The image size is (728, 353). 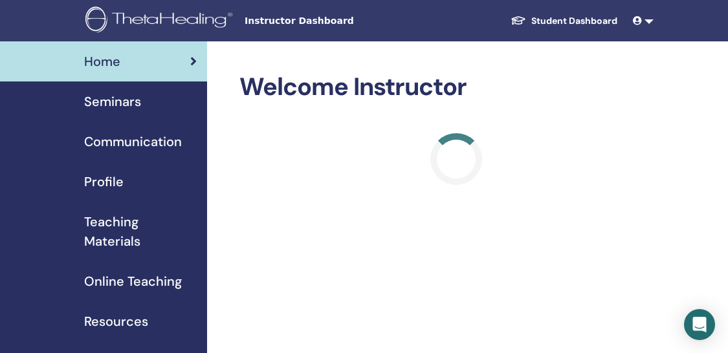 What do you see at coordinates (113, 102) in the screenshot?
I see `span: Seminars` at bounding box center [113, 102].